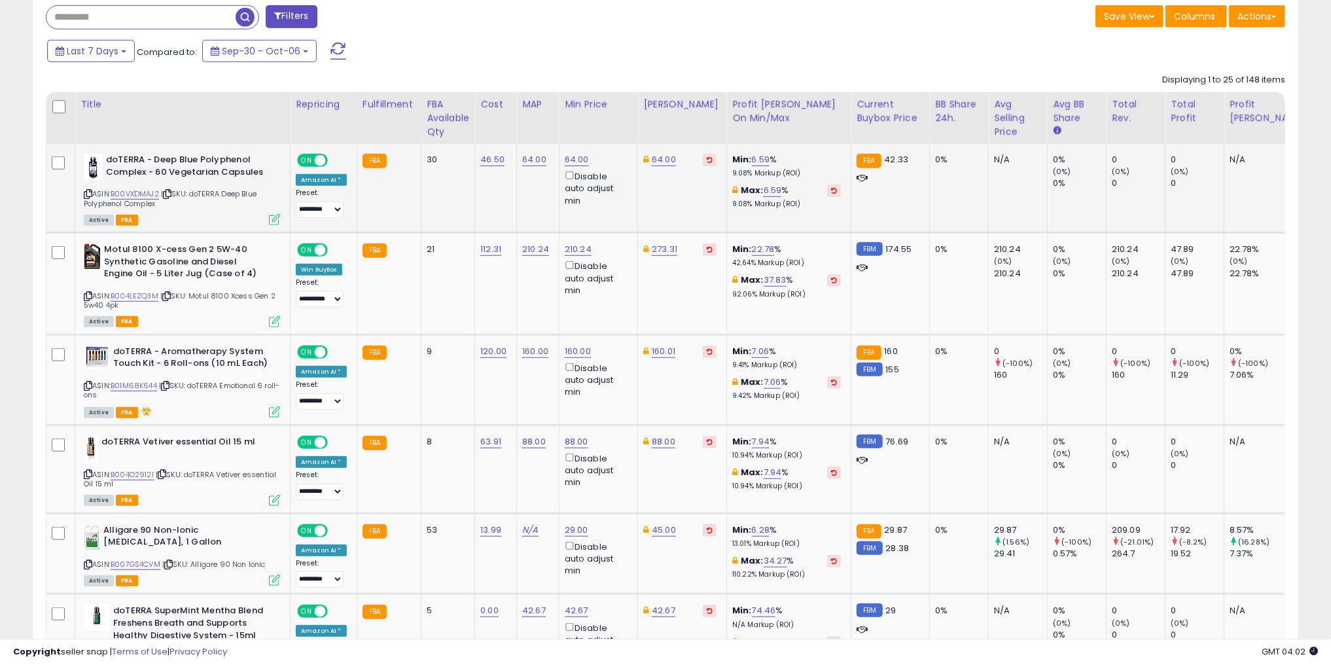  Describe the element at coordinates (120, 652) in the screenshot. I see `div: seller snap | |` at that location.